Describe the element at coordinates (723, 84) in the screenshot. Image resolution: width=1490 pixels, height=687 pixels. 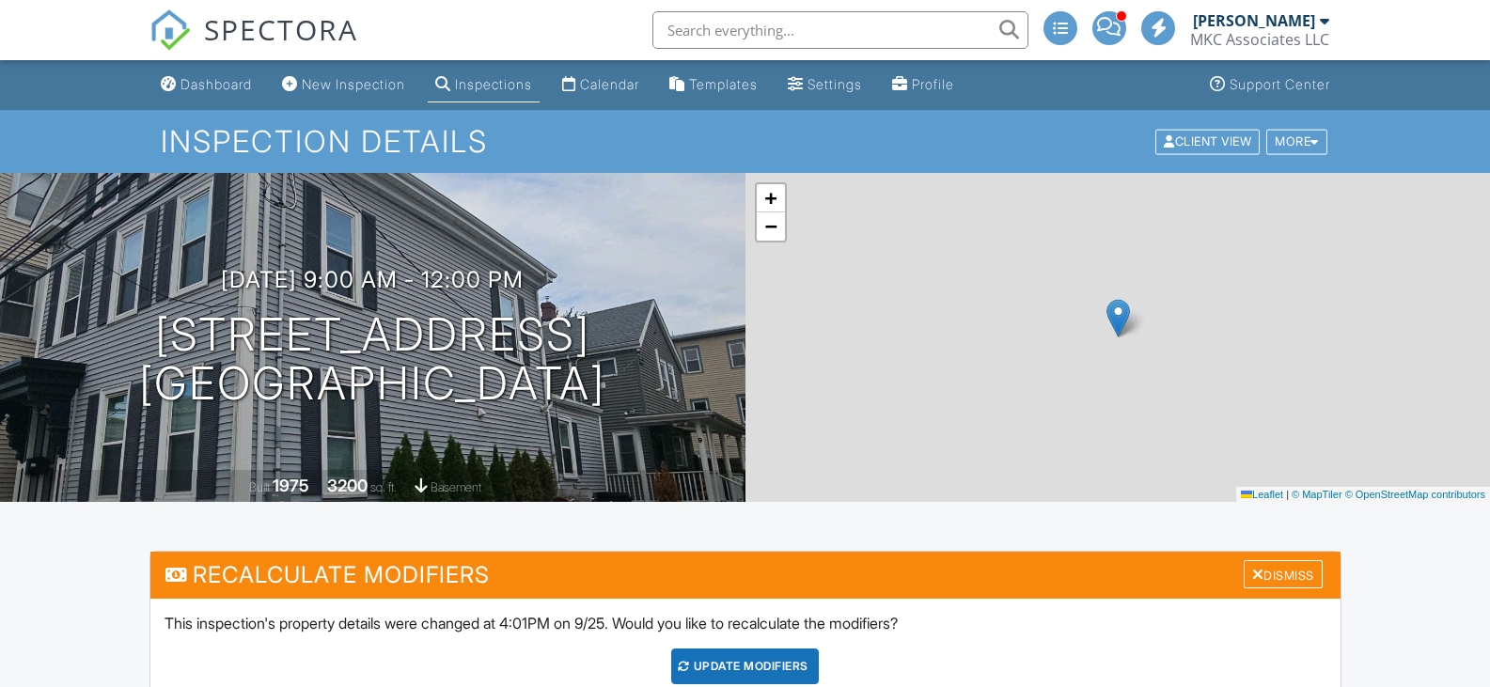
I see `div: Templates` at that location.